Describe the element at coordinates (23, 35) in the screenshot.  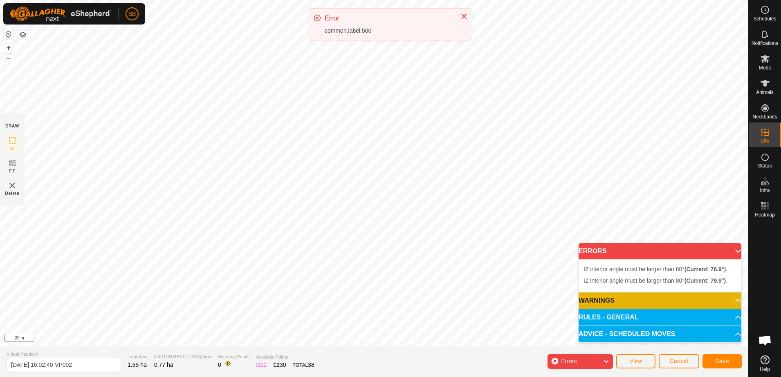
I see `button: Map Layers` at that location.